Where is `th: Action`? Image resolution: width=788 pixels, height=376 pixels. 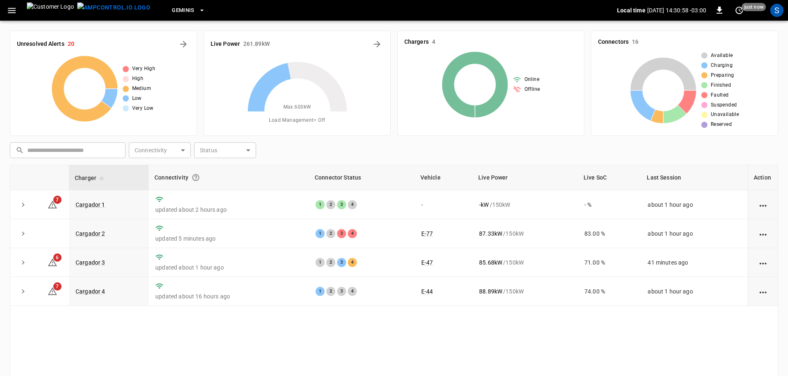
th: Action is located at coordinates (762, 178).